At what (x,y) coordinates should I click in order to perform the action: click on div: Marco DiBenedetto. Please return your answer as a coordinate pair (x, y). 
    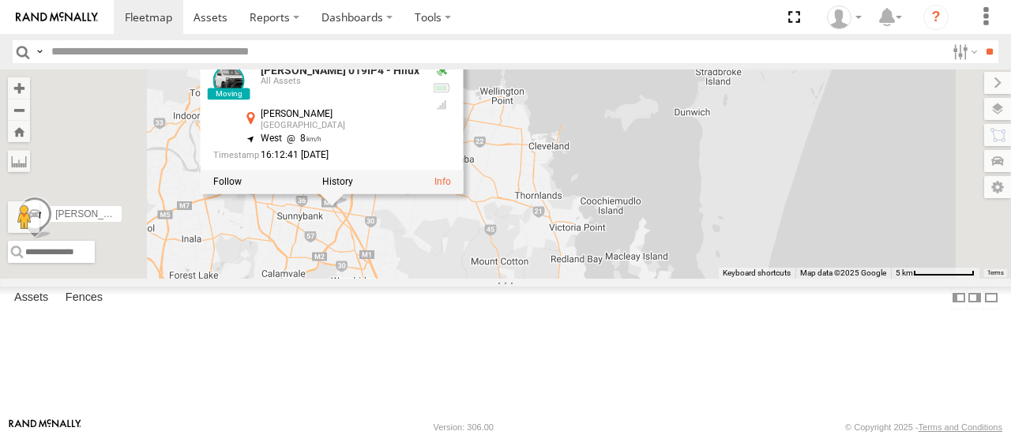
    Looking at the image, I should click on (844, 17).